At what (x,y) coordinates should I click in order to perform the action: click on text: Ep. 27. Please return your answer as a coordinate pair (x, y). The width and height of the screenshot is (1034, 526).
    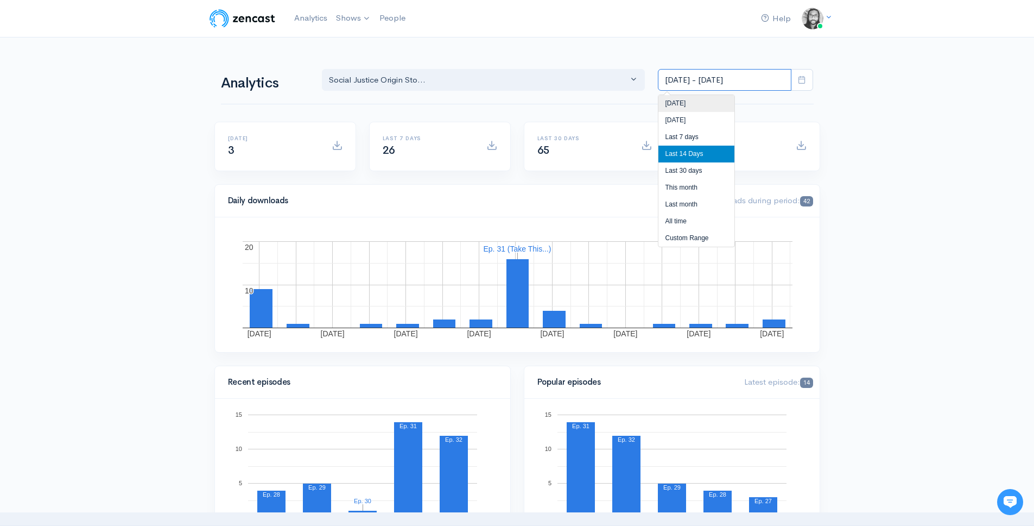
    Looking at the image, I should click on (763, 501).